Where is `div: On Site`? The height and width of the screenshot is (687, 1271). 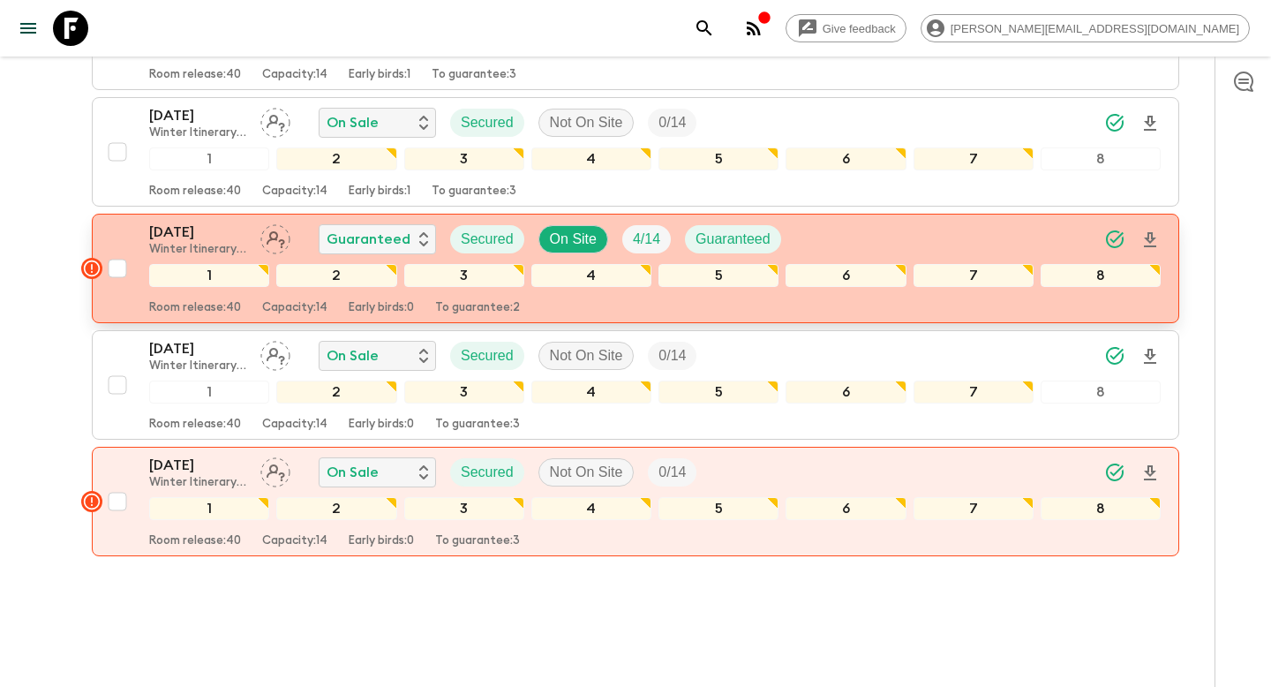
div: On Site is located at coordinates (573, 239).